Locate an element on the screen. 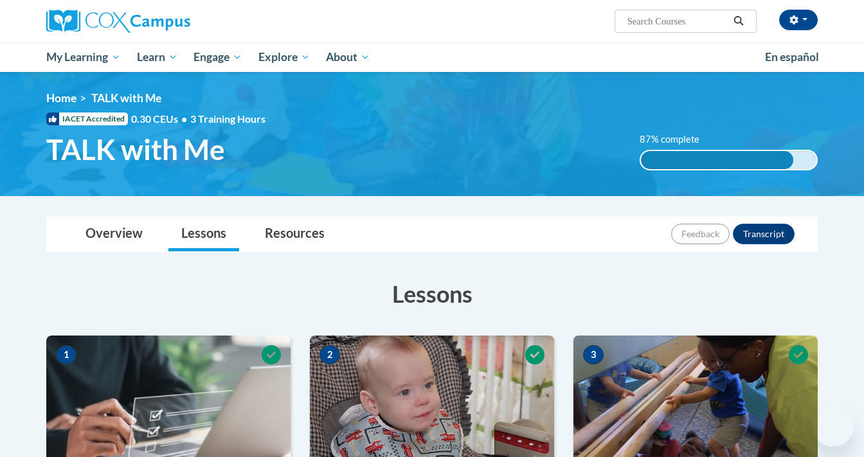  span: Explore is located at coordinates (284, 57).